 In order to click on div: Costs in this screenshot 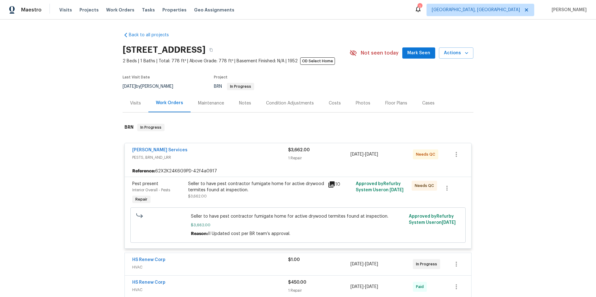, I will do `click(335, 103)`.